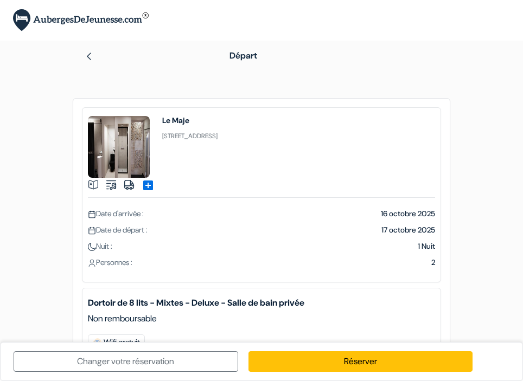  I want to click on img: truck.svg, so click(129, 185).